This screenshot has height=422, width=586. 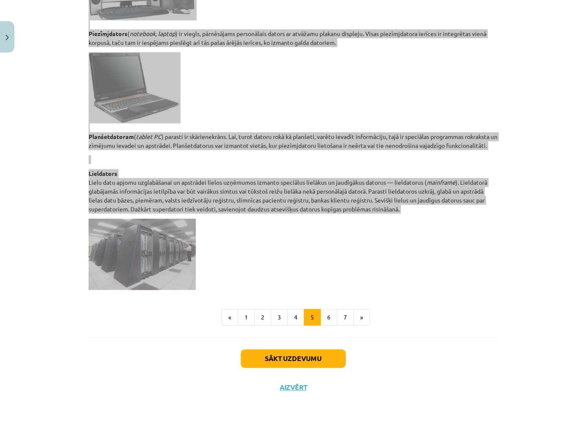 I want to click on nav: Page navigation example, so click(x=293, y=317).